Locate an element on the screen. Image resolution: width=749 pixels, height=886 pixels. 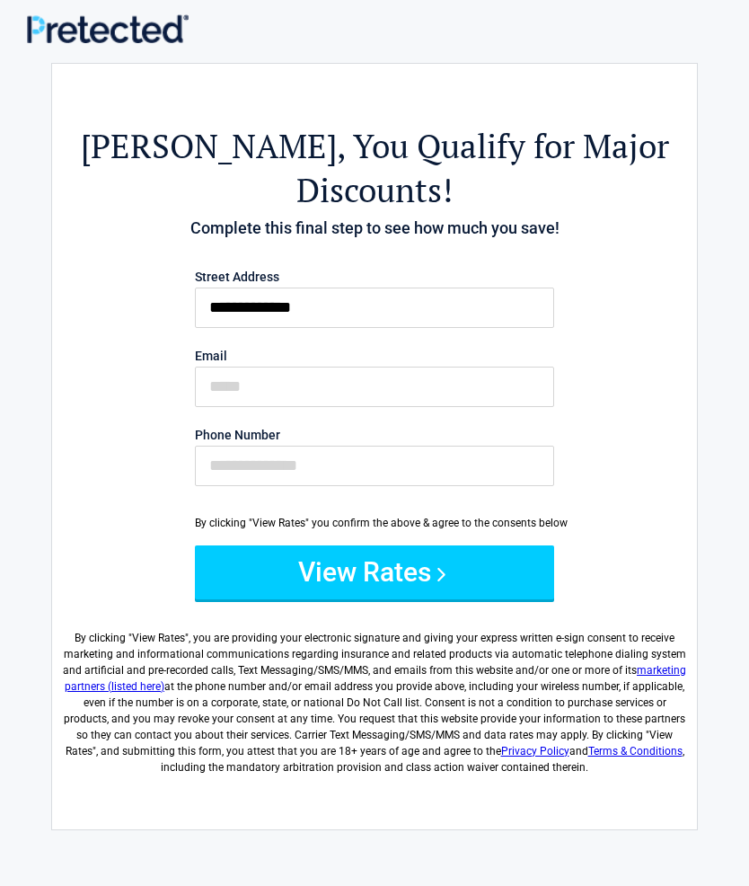
img: Main Logo is located at coordinates (108, 29).